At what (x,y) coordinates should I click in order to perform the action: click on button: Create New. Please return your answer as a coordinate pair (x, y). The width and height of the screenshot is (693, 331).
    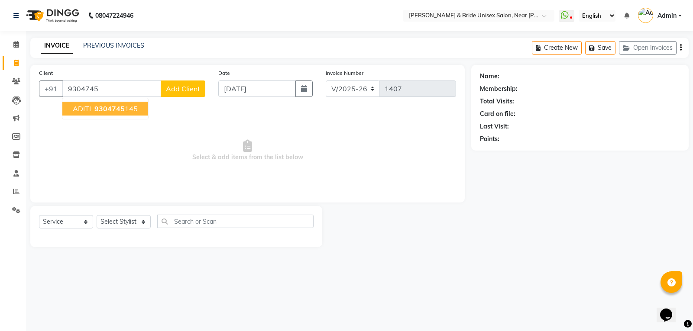
    Looking at the image, I should click on (557, 48).